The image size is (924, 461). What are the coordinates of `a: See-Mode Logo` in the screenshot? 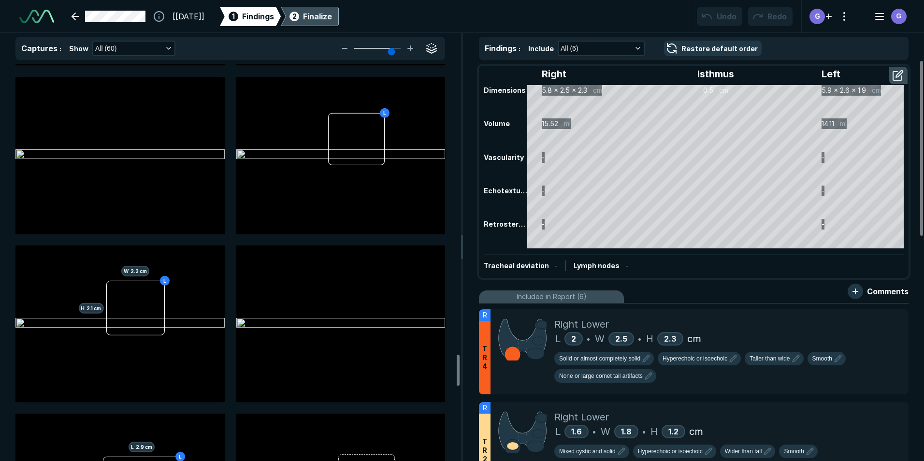 It's located at (37, 16).